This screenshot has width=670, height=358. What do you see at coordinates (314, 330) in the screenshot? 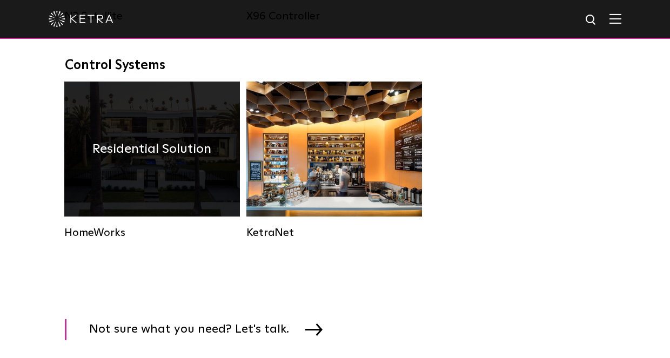
I see `img: arrow` at bounding box center [314, 330].